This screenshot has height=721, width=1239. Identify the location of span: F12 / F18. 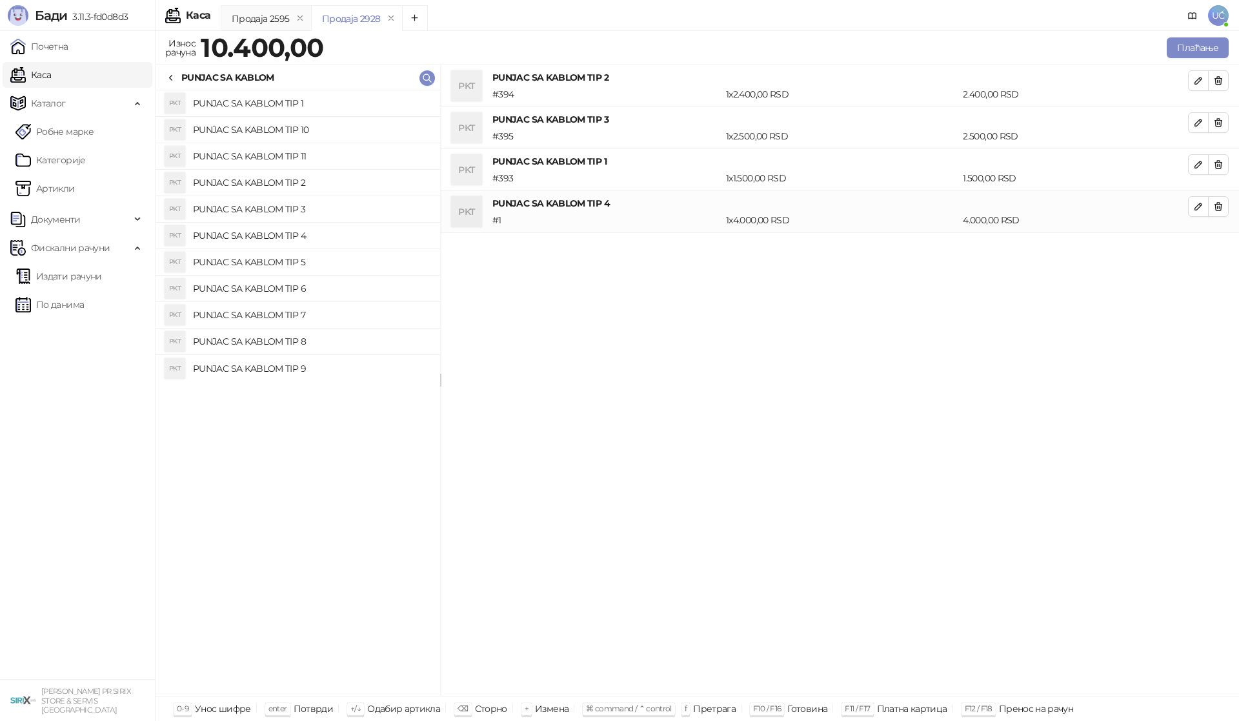
(978, 708).